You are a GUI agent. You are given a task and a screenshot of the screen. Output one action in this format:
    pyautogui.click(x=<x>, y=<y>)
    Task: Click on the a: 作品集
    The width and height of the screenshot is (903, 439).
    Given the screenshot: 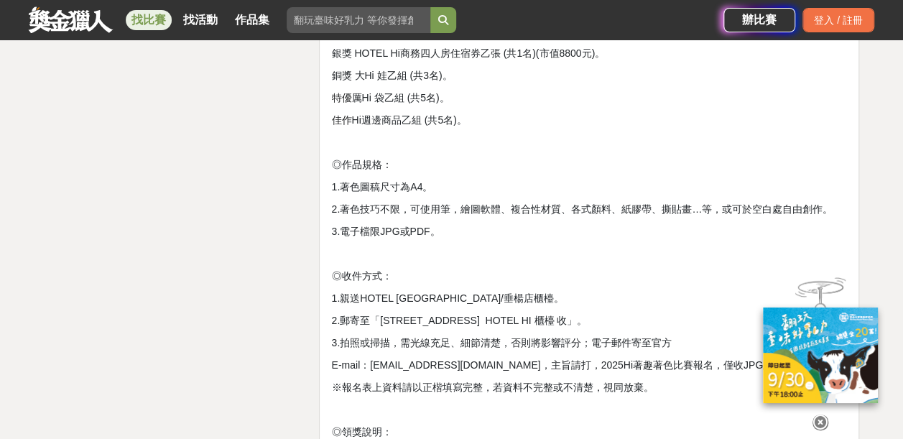 What is the action you would take?
    pyautogui.click(x=252, y=20)
    